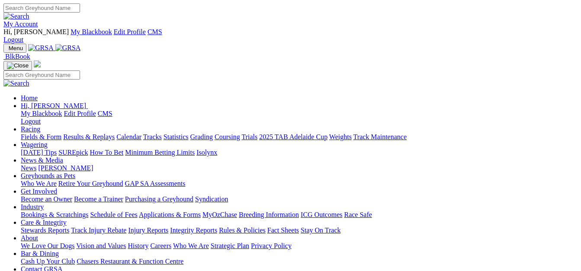  Describe the element at coordinates (155, 183) in the screenshot. I see `a: GAP SA Assessments` at that location.